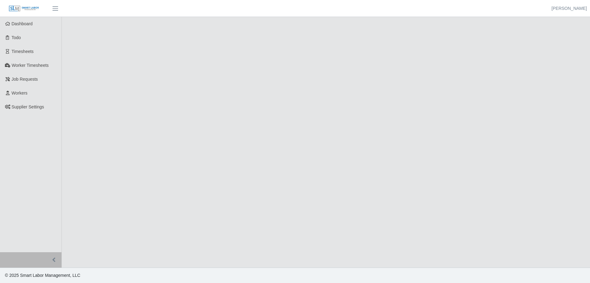 The width and height of the screenshot is (590, 283). Describe the element at coordinates (24, 9) in the screenshot. I see `img: SLM Logo` at that location.